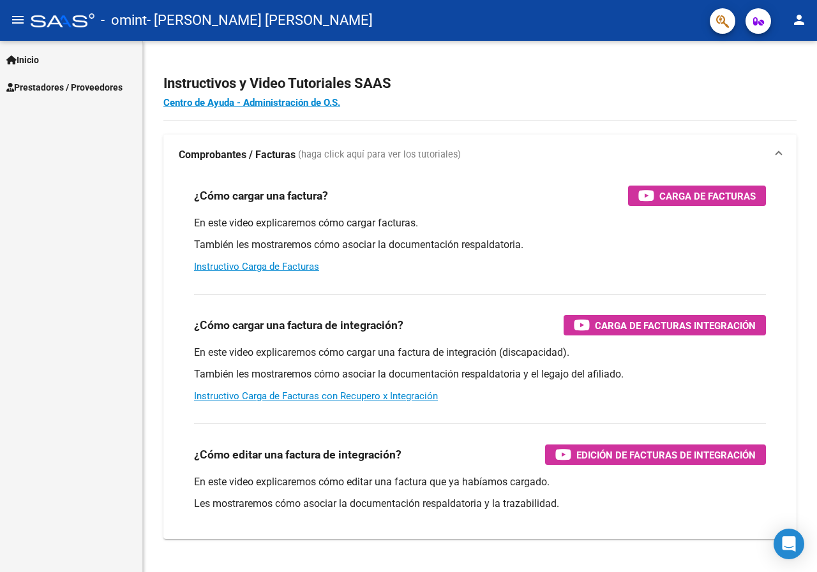  Describe the element at coordinates (261, 196) in the screenshot. I see `h3: ¿Cómo cargar una factura?` at that location.